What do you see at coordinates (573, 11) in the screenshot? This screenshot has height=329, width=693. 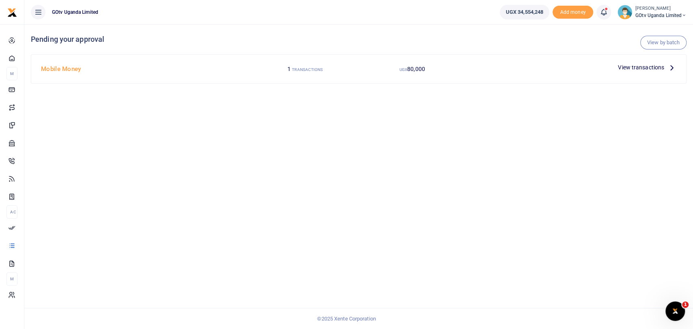 I see `a: Add money` at bounding box center [573, 11].